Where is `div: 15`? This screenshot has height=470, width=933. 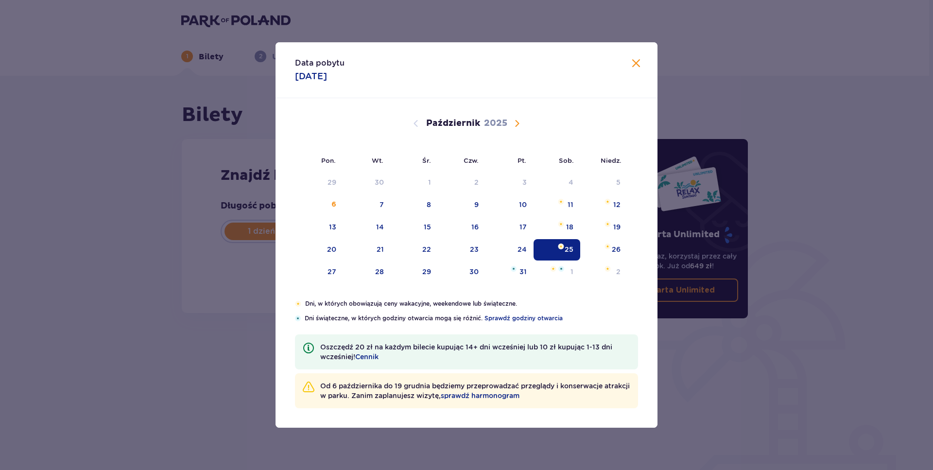
div: 15 is located at coordinates (427, 227).